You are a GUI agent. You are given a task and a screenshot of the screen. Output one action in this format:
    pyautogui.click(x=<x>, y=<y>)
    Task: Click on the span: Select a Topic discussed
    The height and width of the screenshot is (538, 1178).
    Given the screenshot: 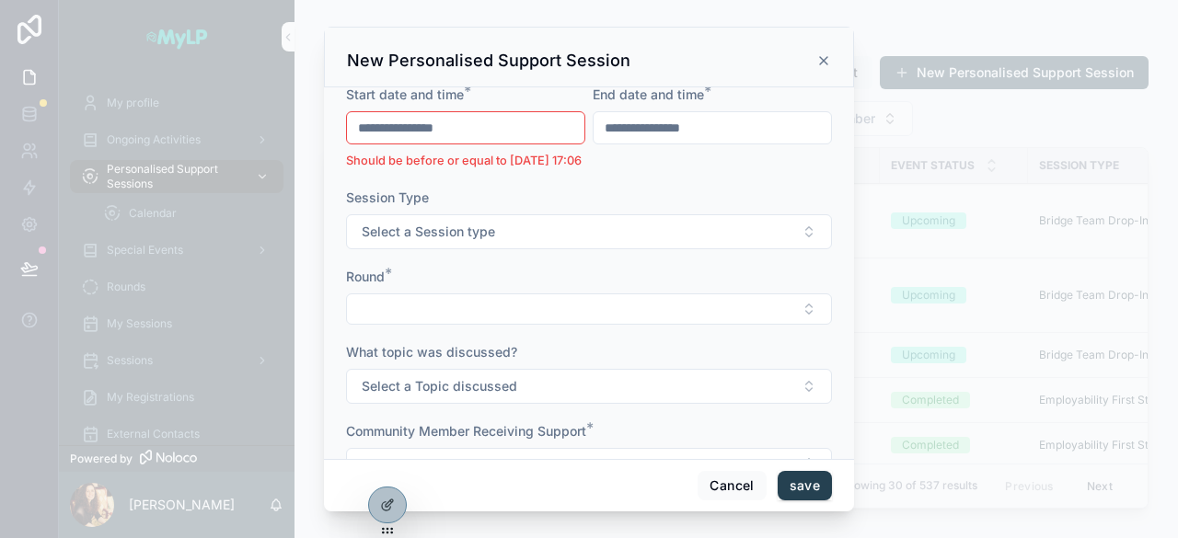 What is the action you would take?
    pyautogui.click(x=439, y=387)
    